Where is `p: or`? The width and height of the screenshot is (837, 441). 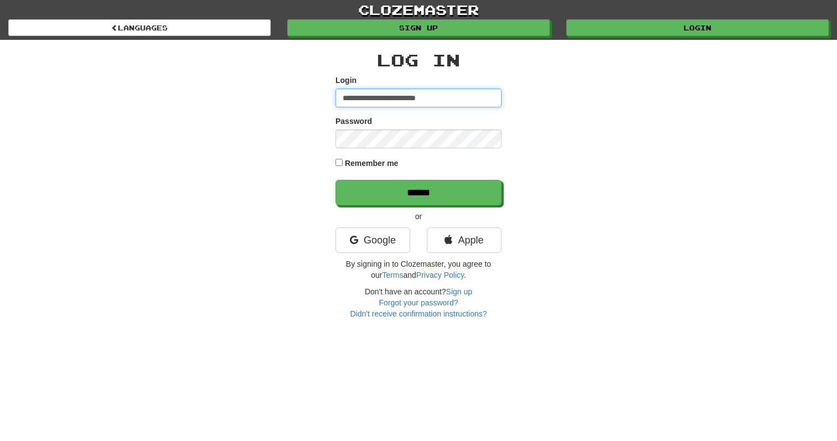 p: or is located at coordinates (419, 217).